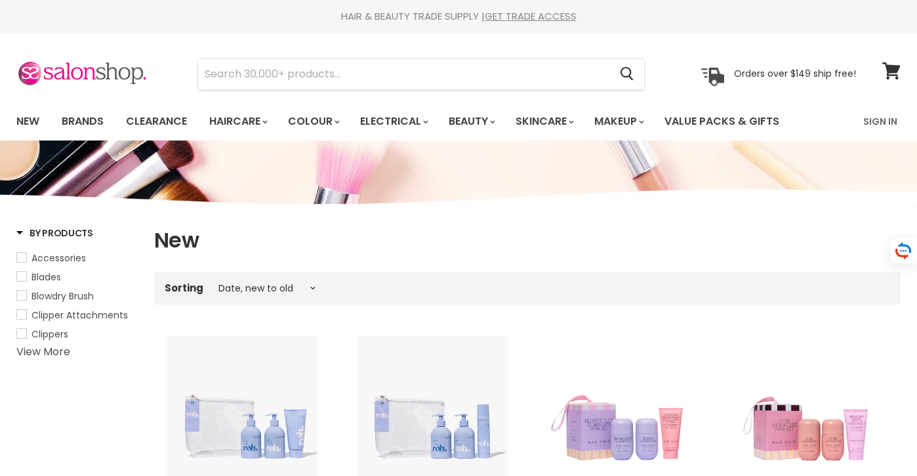 This screenshot has width=917, height=476. What do you see at coordinates (415, 121) in the screenshot?
I see `ul: Main menu` at bounding box center [415, 121].